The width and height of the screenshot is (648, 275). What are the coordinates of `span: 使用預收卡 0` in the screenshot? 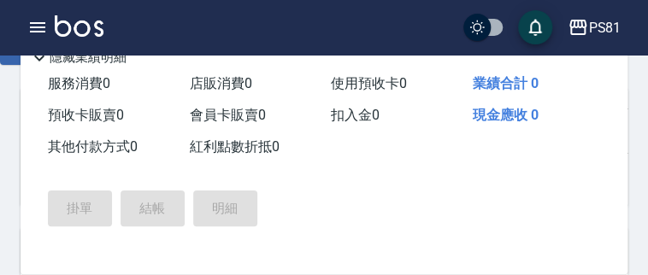 It's located at (368, 83).